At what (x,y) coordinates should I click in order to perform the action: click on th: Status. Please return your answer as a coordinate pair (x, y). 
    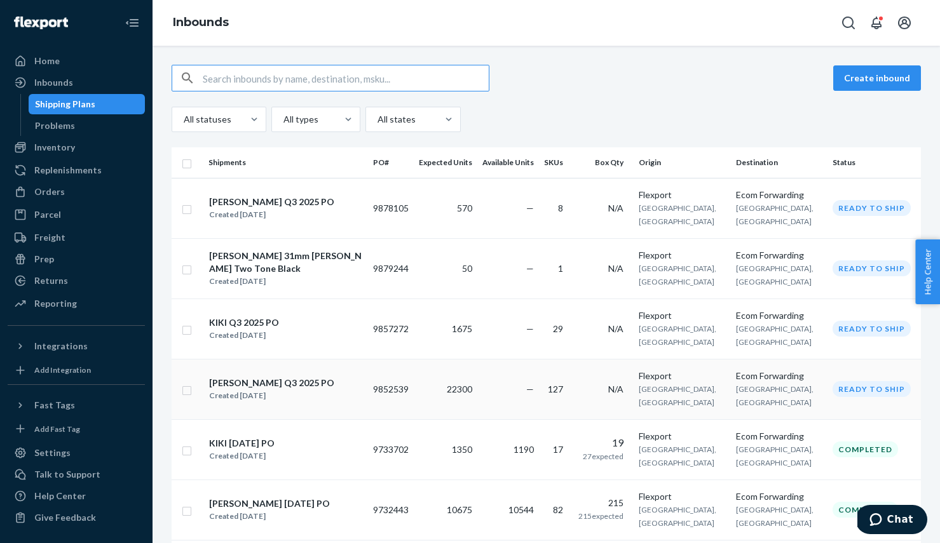
    Looking at the image, I should click on (874, 163).